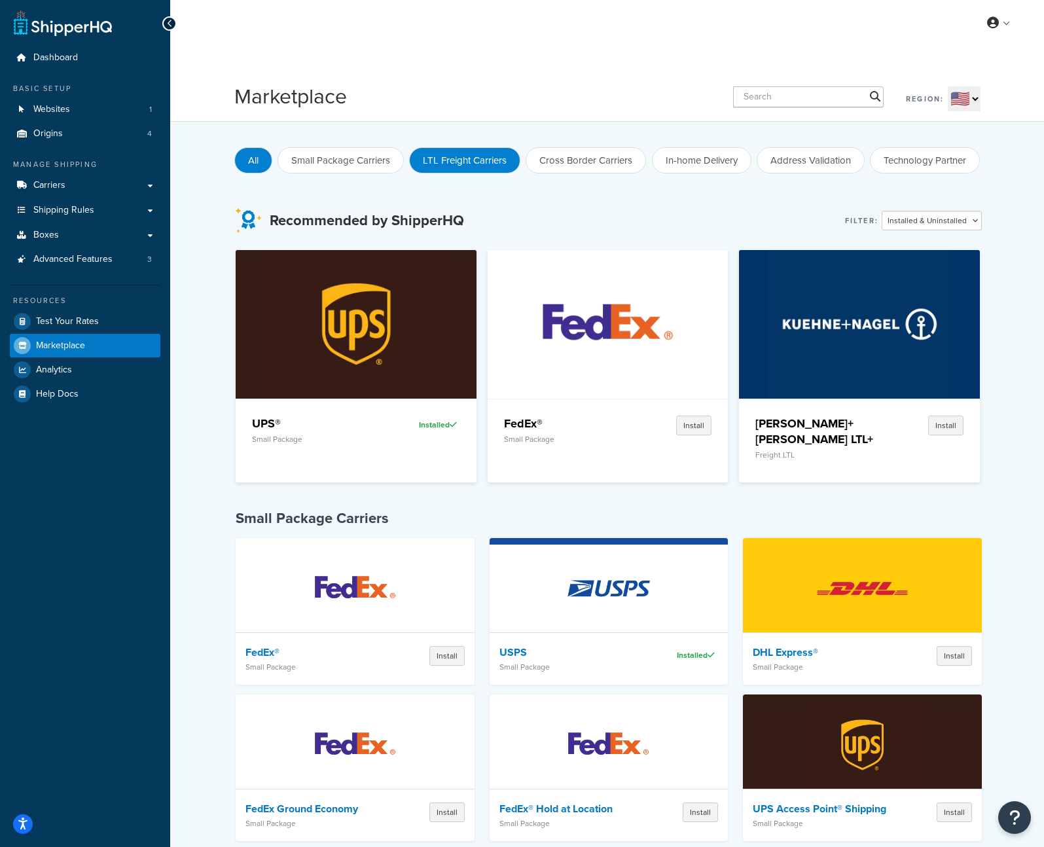  Describe the element at coordinates (48, 134) in the screenshot. I see `span: Origins` at that location.